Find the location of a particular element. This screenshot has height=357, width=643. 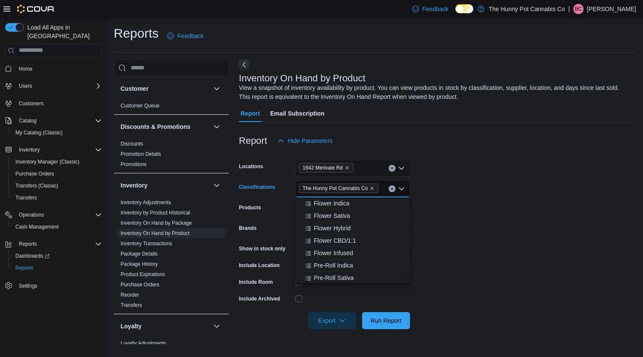

h3: Discounts & Promotions is located at coordinates (155, 127).